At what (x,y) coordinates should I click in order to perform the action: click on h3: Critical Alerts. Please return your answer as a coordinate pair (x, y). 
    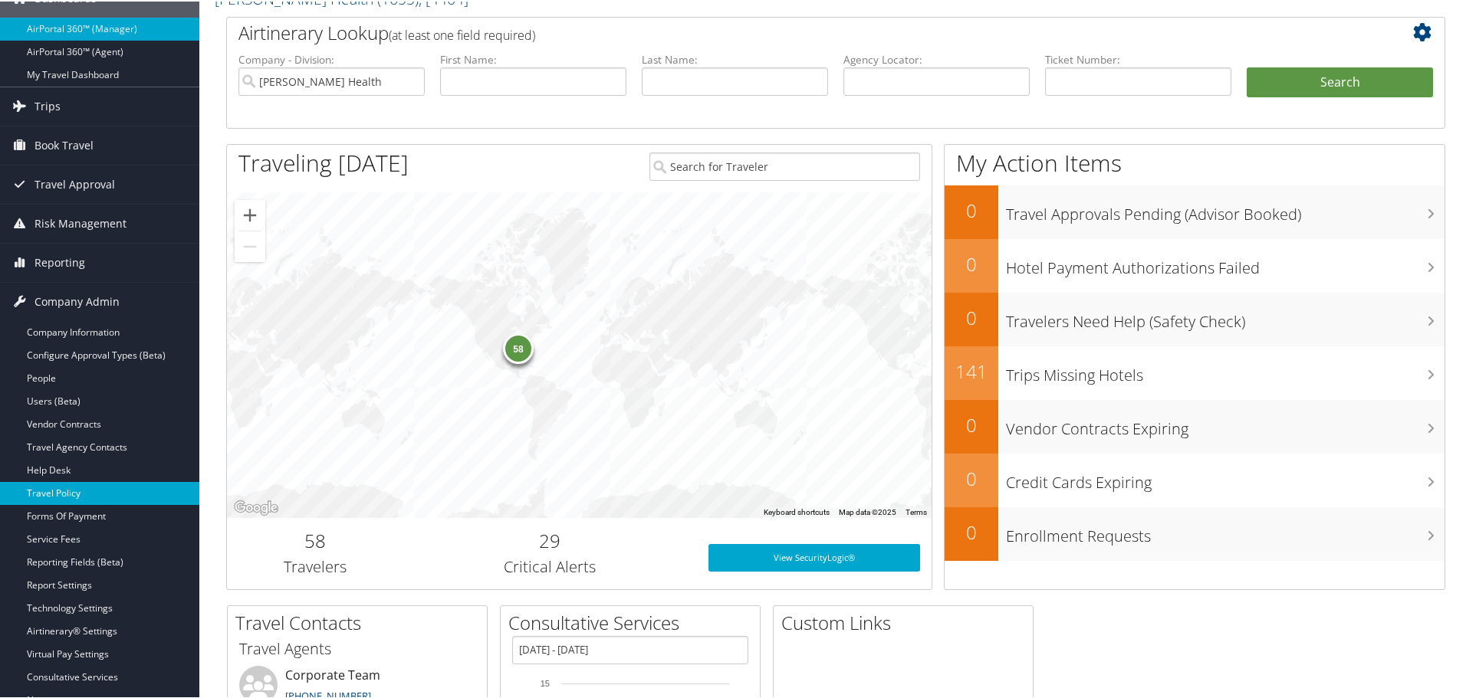
    Looking at the image, I should click on (550, 566).